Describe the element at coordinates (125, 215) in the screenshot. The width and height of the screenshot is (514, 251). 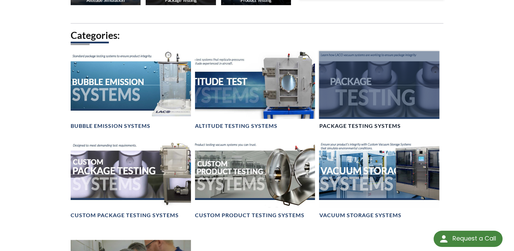
I see `h4: Custom Package Testing Systems` at that location.